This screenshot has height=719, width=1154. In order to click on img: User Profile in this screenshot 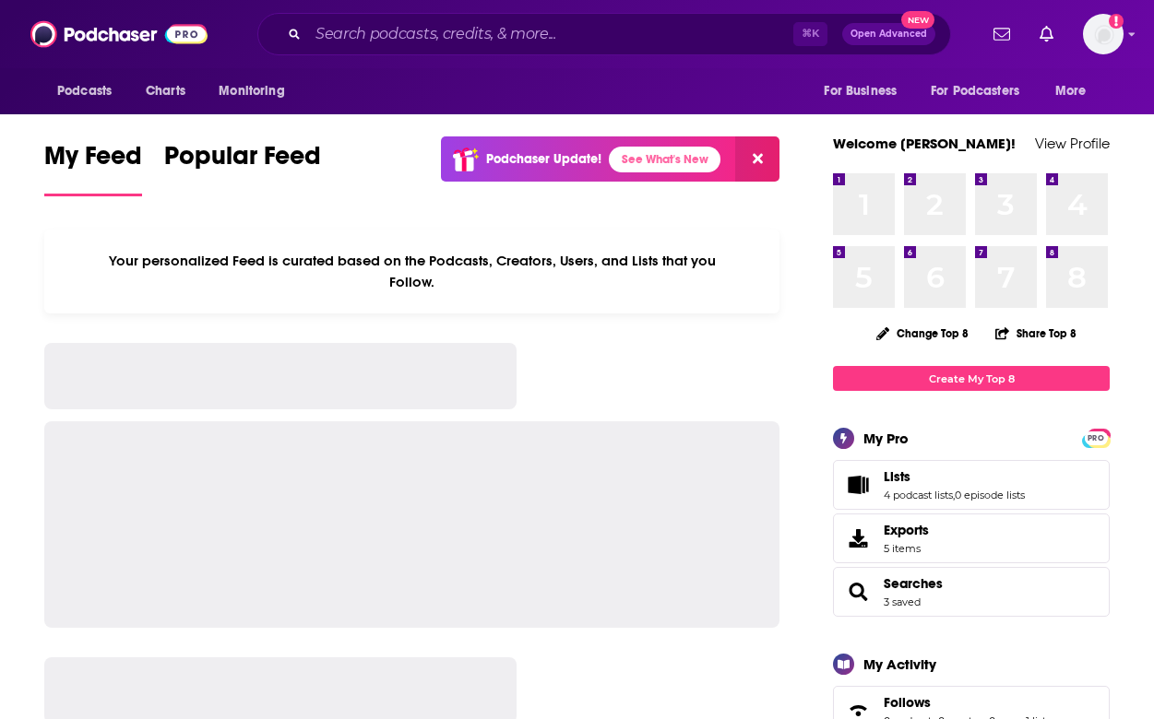, I will do `click(1103, 34)`.